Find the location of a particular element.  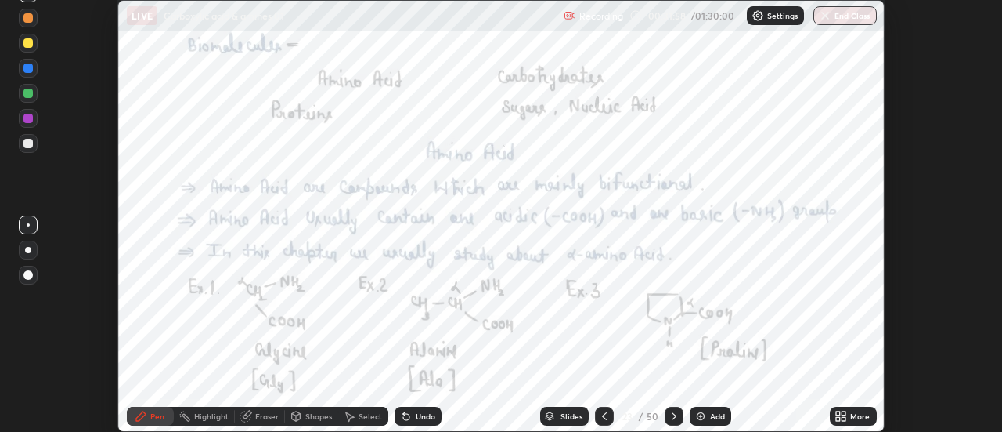

div: More is located at coordinates (860, 416).